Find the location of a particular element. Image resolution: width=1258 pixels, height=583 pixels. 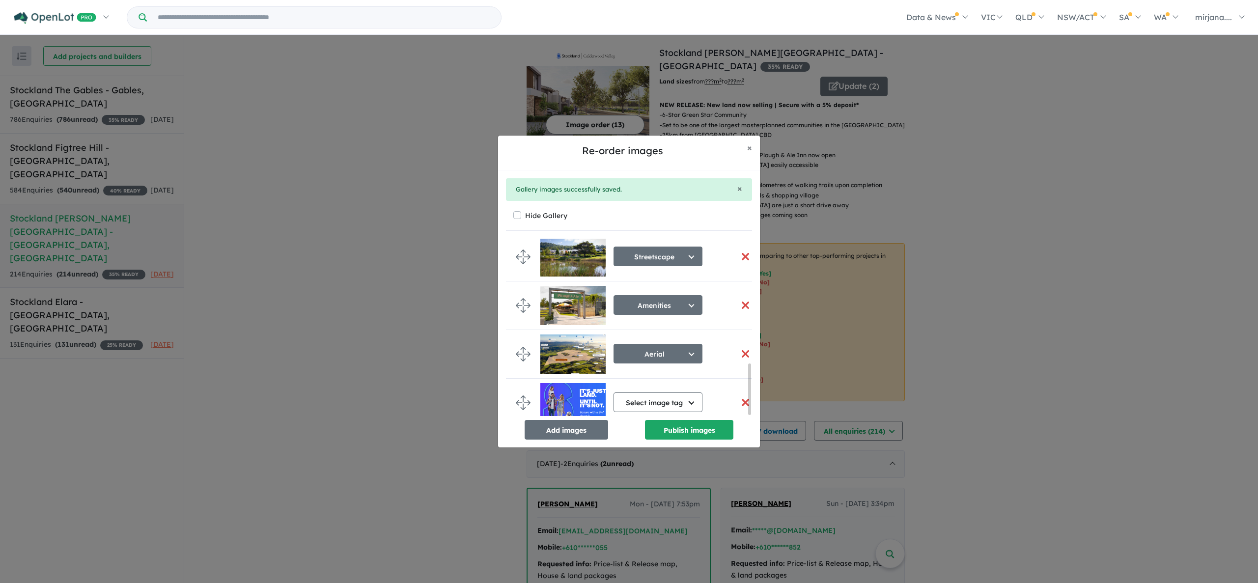

button: Aerial is located at coordinates (658, 354).